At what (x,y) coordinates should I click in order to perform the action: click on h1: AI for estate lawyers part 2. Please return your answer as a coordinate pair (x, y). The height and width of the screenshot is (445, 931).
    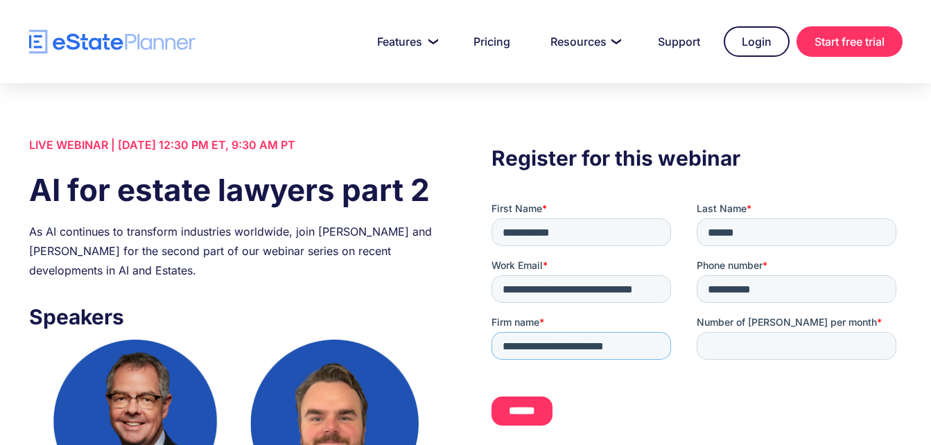
    Looking at the image, I should click on (234, 190).